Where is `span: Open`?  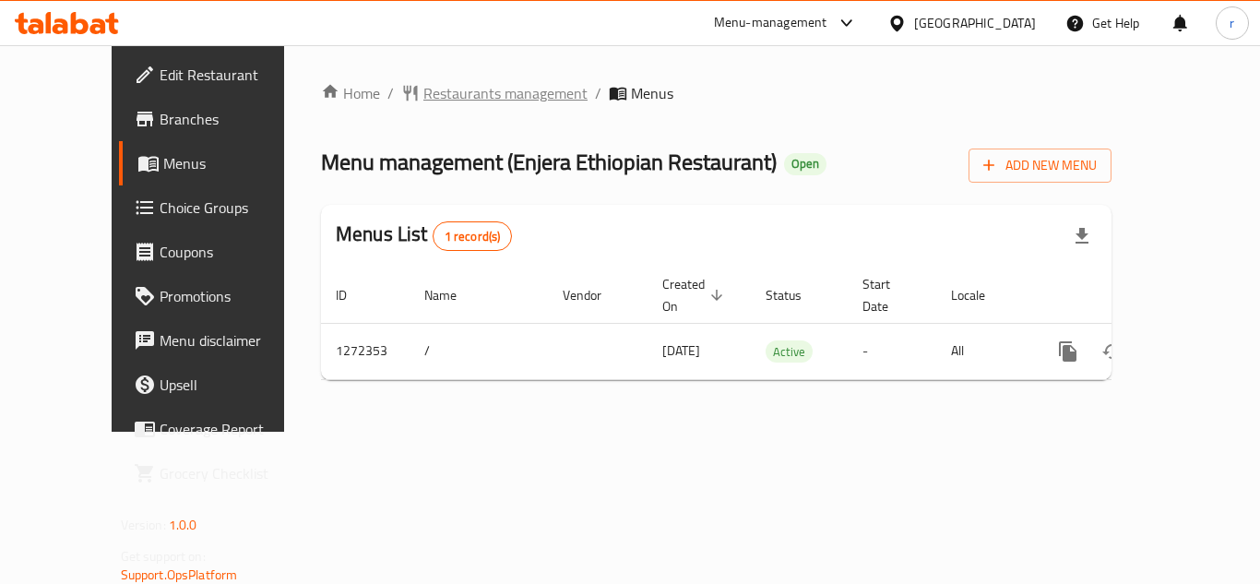
span: Open is located at coordinates (806, 163).